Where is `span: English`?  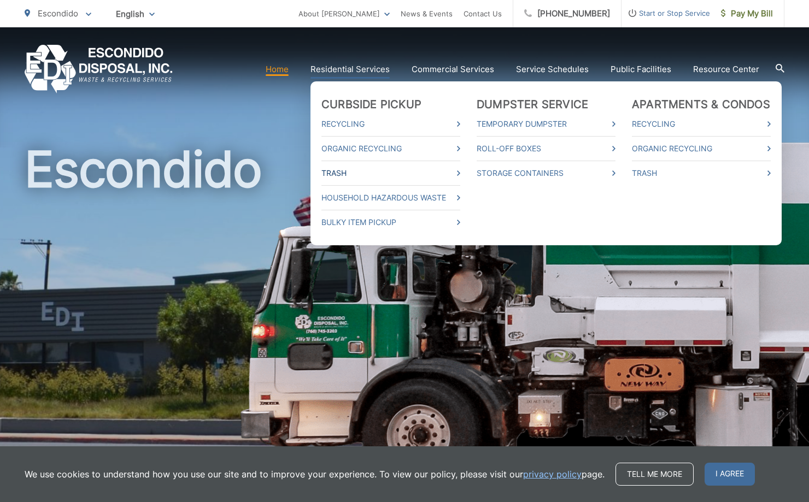
span: English is located at coordinates (135, 14).